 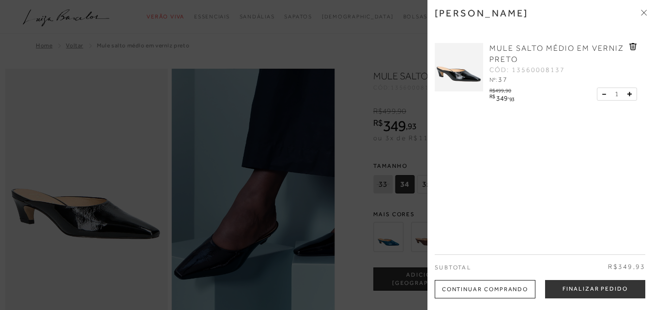 What do you see at coordinates (493, 80) in the screenshot?
I see `span: Nº:` at bounding box center [493, 80].